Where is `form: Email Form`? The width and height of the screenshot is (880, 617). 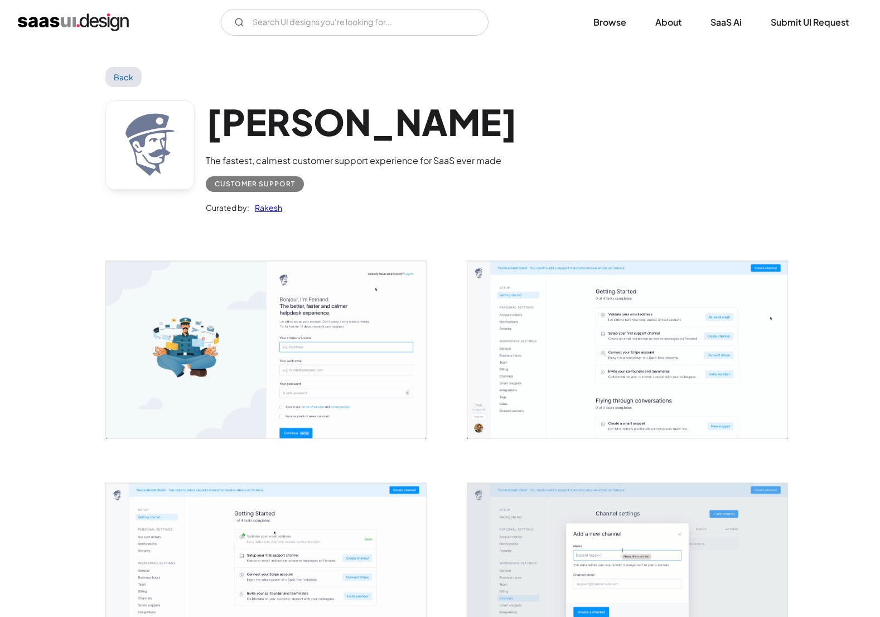
form: Email Form is located at coordinates (355, 22).